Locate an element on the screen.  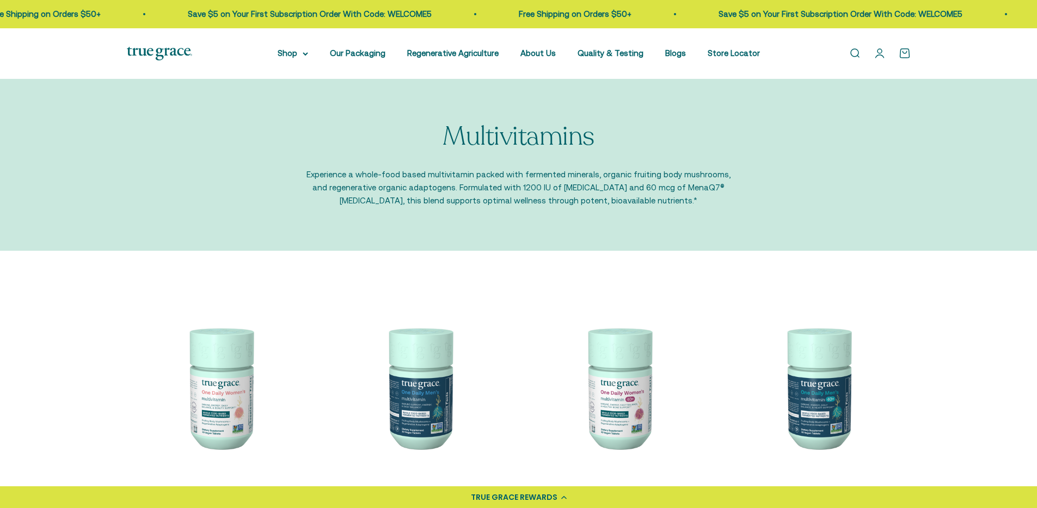
img: One Daily Men's 40+ Multivitamin is located at coordinates (817, 387).